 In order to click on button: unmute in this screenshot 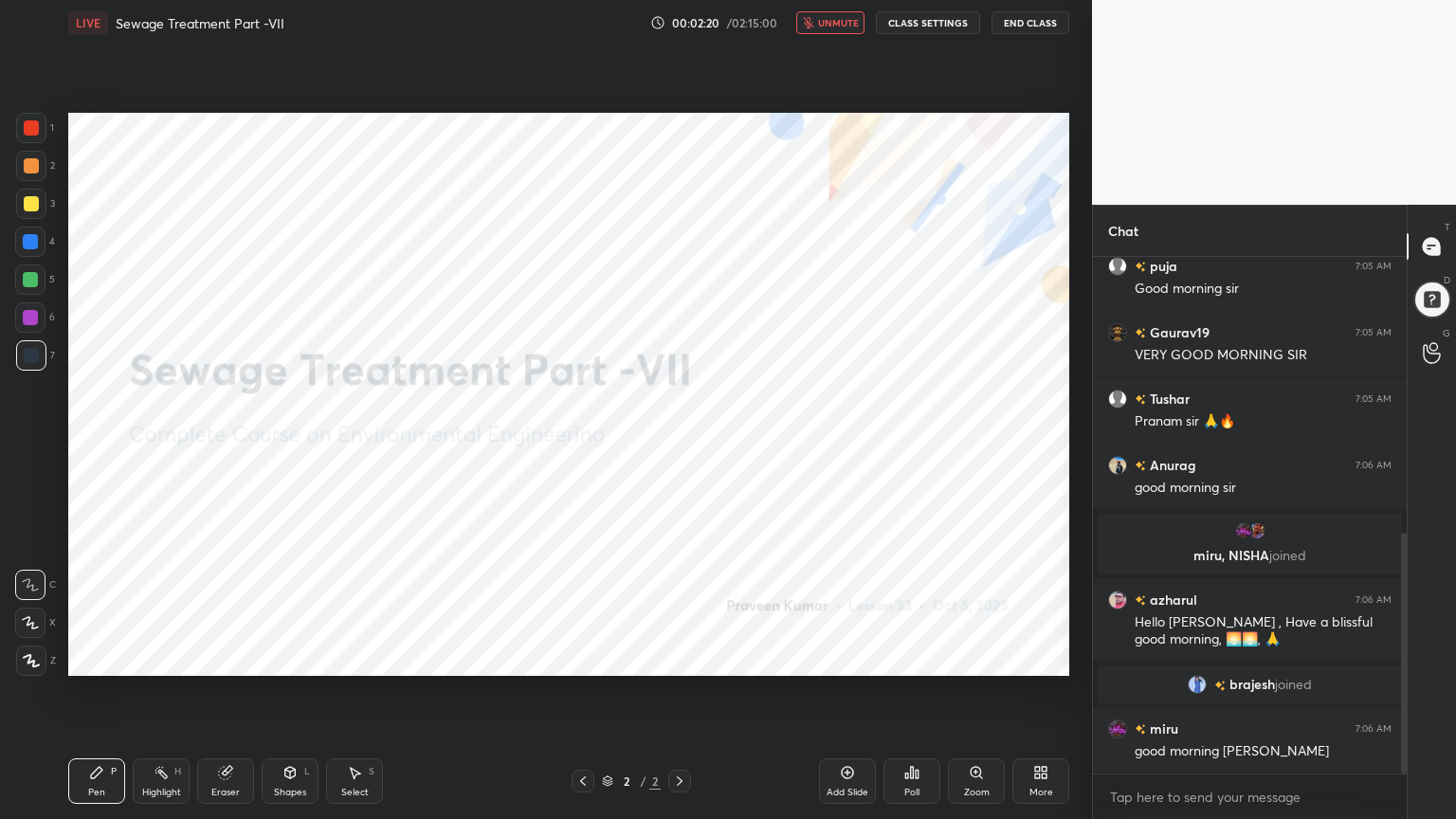, I will do `click(830, 22)`.